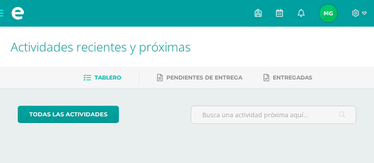 This screenshot has height=163, width=374. What do you see at coordinates (101, 47) in the screenshot?
I see `span: Actividades recientes y próximas` at bounding box center [101, 47].